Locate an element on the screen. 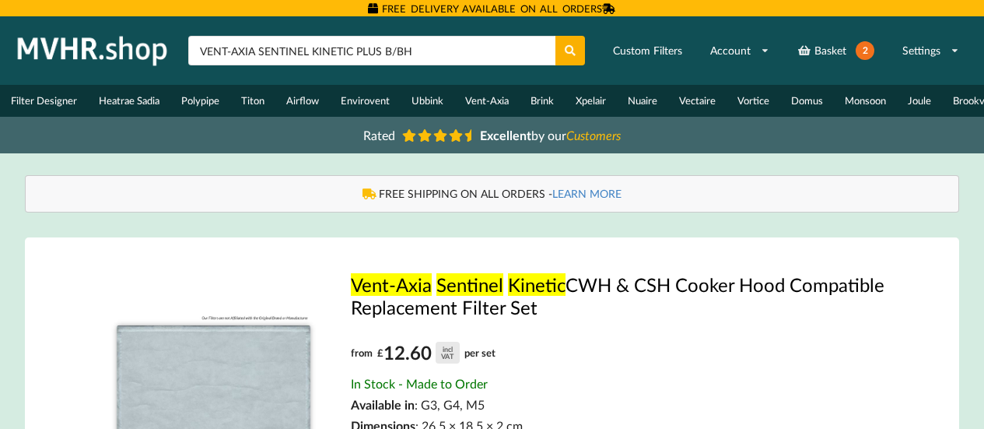 This screenshot has width=984, height=429. a: Vent-Axia is located at coordinates (487, 100).